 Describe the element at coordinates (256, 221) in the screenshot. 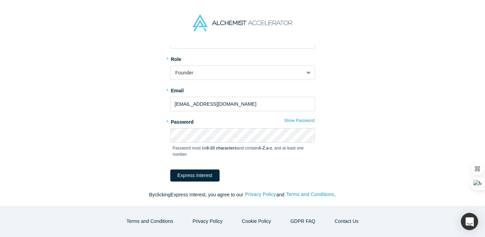

I see `button: Cookie Policy` at that location.